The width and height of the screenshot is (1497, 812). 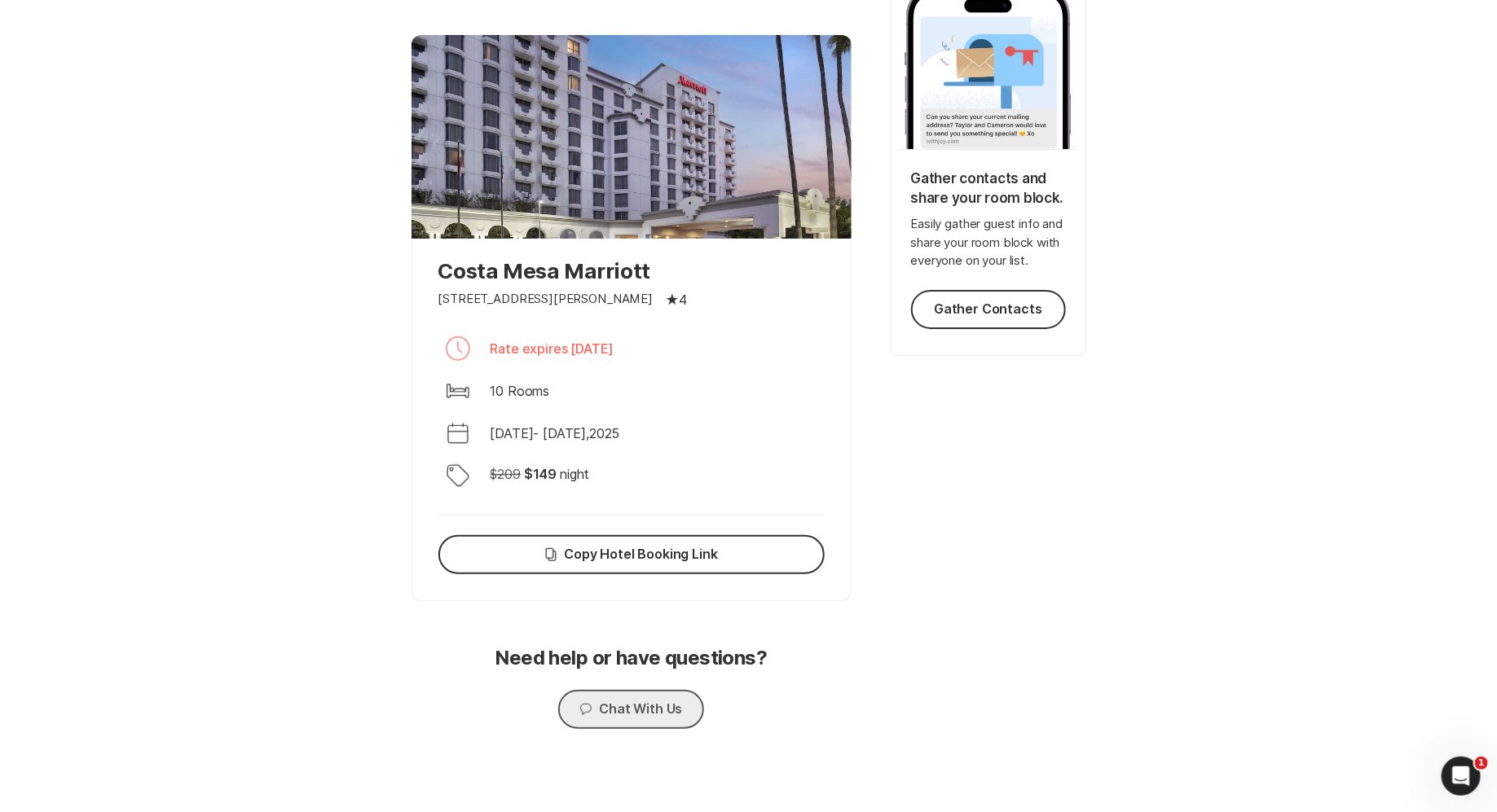 I want to click on button: Gather Contacts, so click(x=989, y=310).